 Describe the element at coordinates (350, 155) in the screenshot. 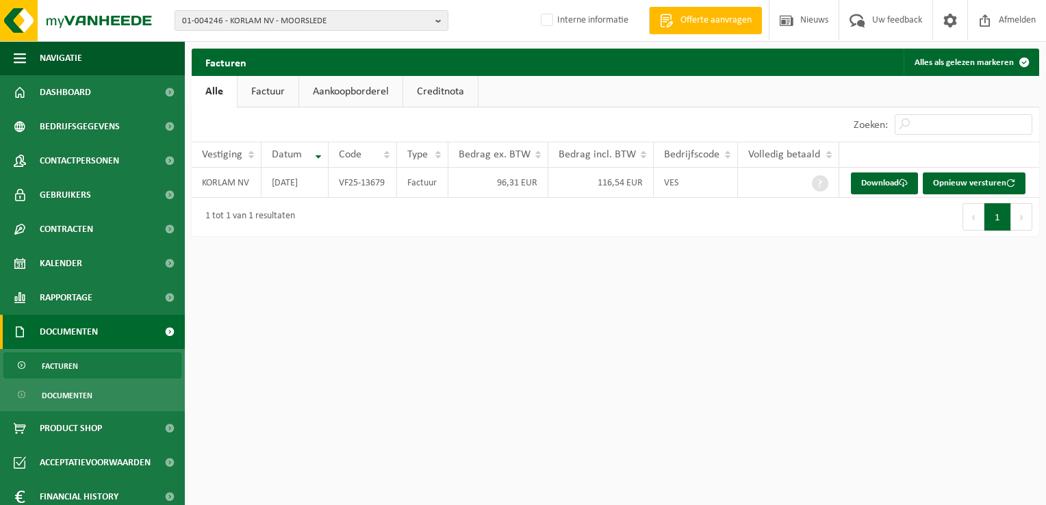

I see `span: Code` at that location.